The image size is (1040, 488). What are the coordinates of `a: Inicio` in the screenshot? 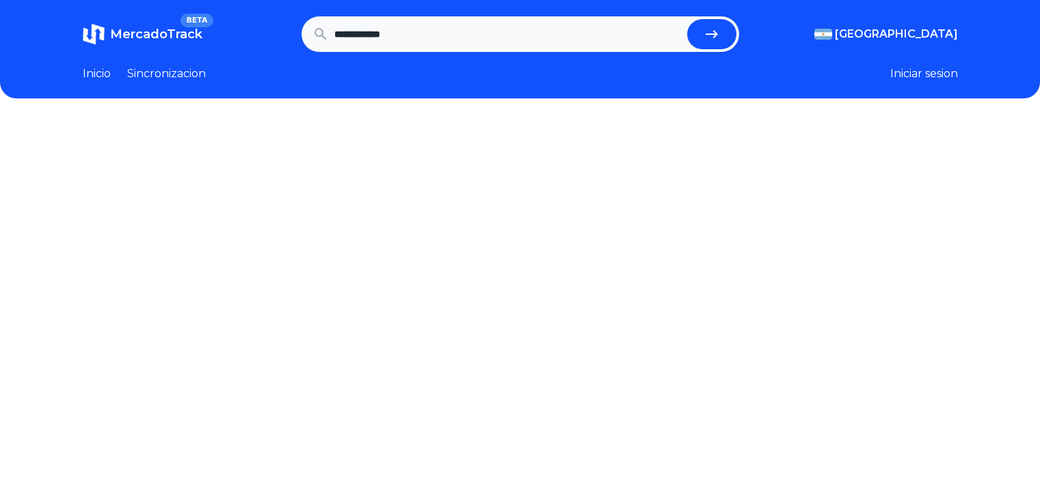 It's located at (96, 74).